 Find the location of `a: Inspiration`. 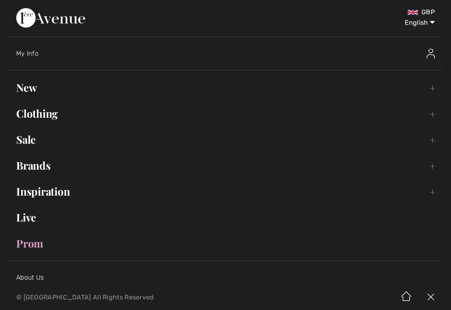

a: Inspiration is located at coordinates (225, 191).